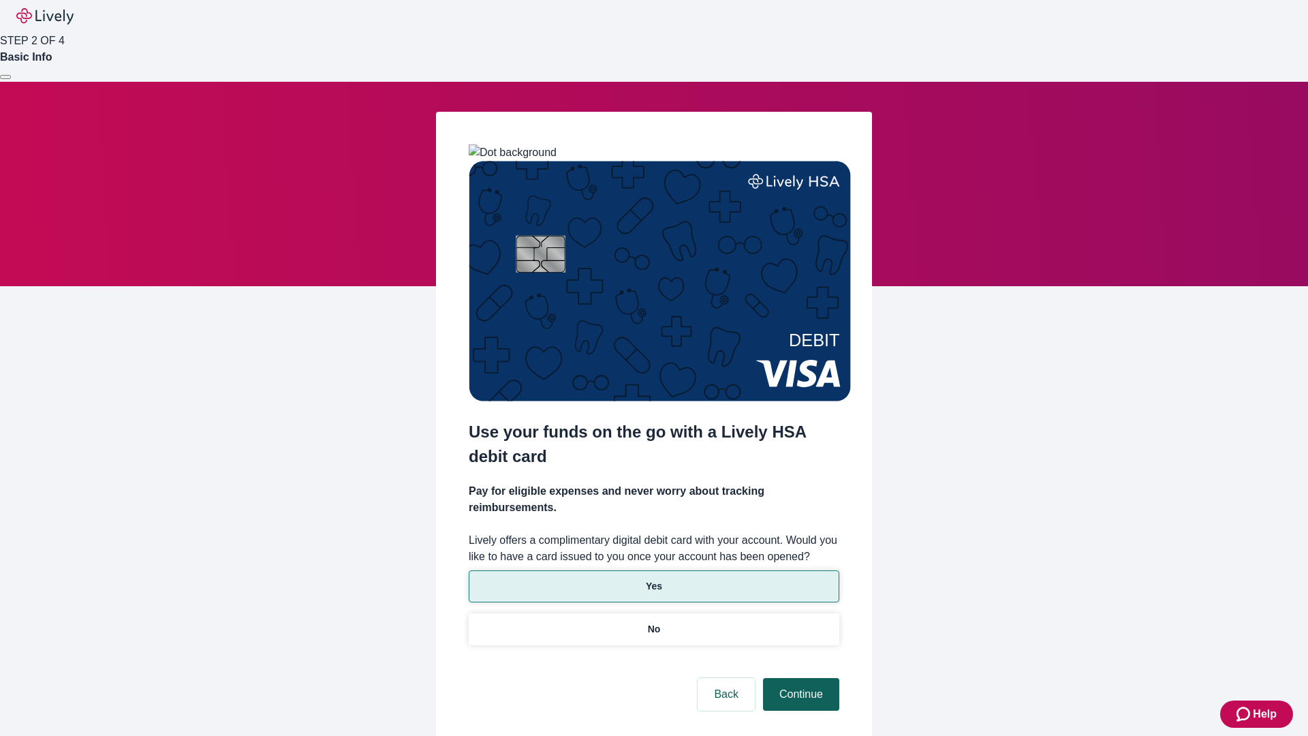 This screenshot has width=1308, height=736. What do you see at coordinates (1264, 714) in the screenshot?
I see `span: Help` at bounding box center [1264, 714].